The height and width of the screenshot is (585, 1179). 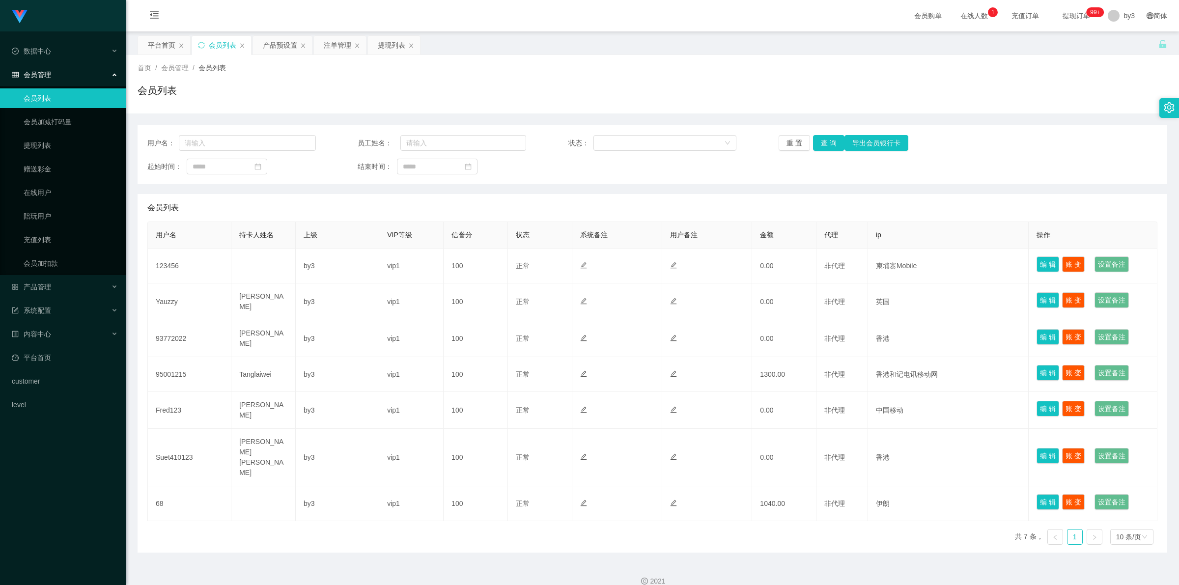 What do you see at coordinates (784, 504) in the screenshot?
I see `td: 1040.00` at bounding box center [784, 504].